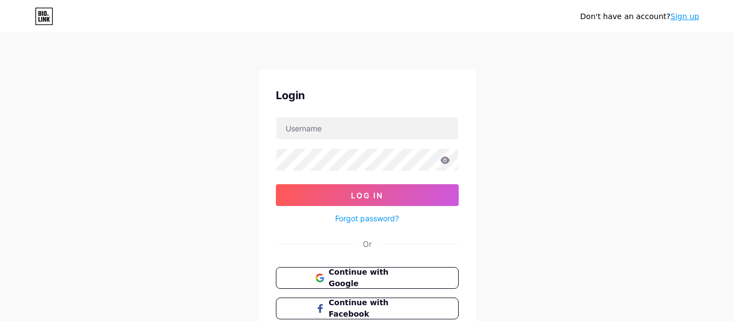 The width and height of the screenshot is (734, 321). Describe the element at coordinates (367, 195) in the screenshot. I see `button: Log In` at that location.